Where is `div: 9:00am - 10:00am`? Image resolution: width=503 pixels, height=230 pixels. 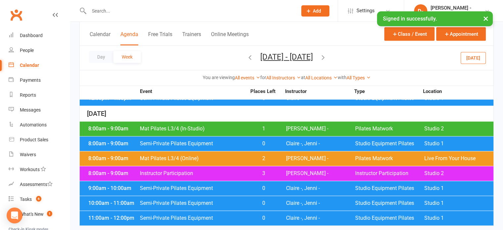 div: 9:00am - 10:00am is located at coordinates (113, 188).